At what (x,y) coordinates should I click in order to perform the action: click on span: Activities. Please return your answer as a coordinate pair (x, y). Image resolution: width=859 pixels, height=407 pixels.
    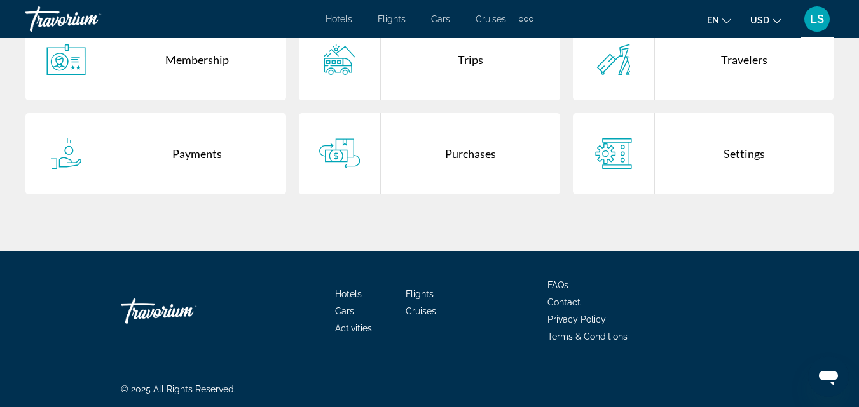
    Looking at the image, I should click on (353, 329).